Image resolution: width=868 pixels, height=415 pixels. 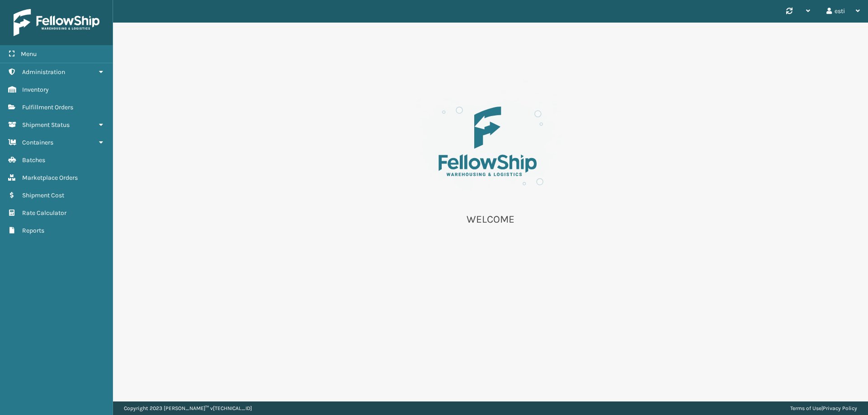 I want to click on span: Menu, so click(x=28, y=54).